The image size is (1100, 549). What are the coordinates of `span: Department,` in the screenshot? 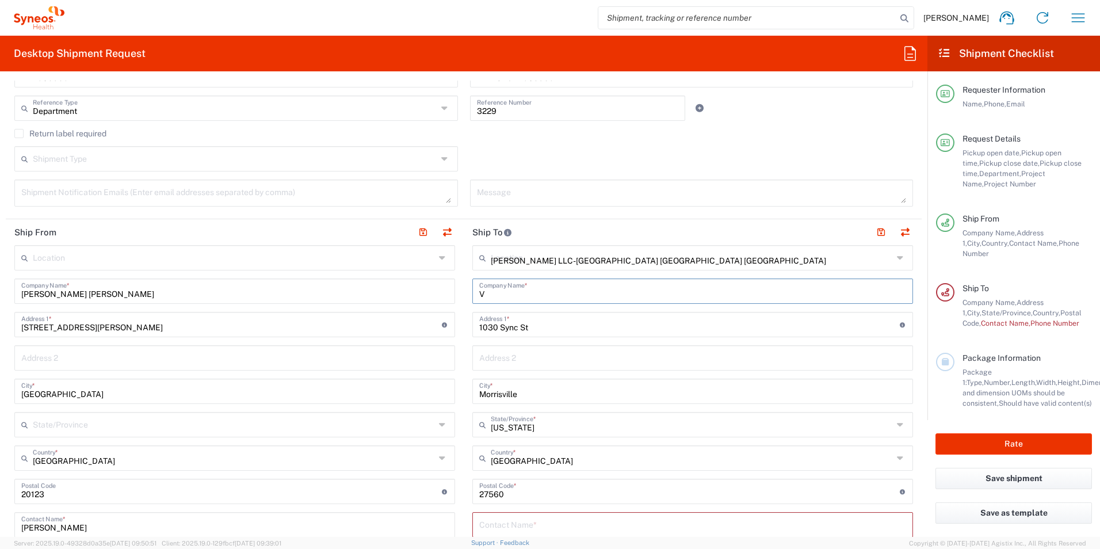 It's located at (1000, 173).